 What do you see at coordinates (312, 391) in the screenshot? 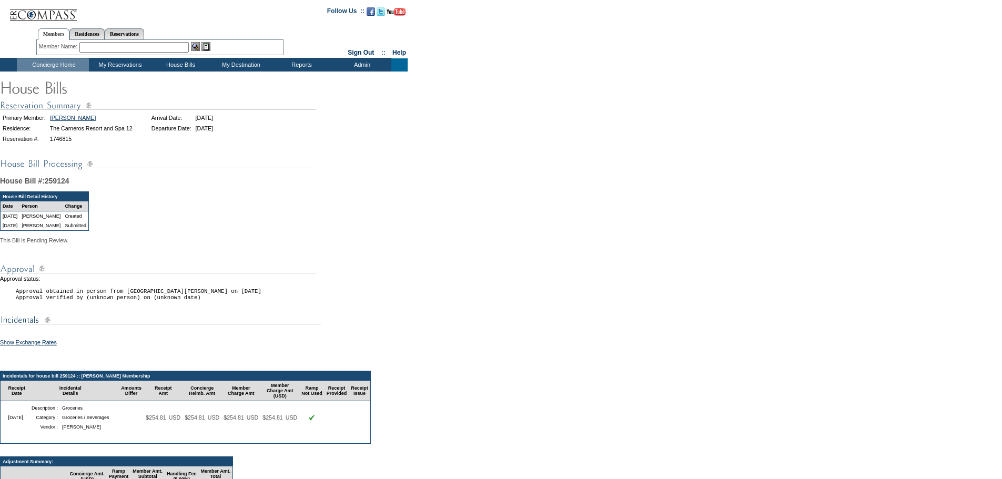
I see `td: Ramp Not Used` at bounding box center [312, 391].